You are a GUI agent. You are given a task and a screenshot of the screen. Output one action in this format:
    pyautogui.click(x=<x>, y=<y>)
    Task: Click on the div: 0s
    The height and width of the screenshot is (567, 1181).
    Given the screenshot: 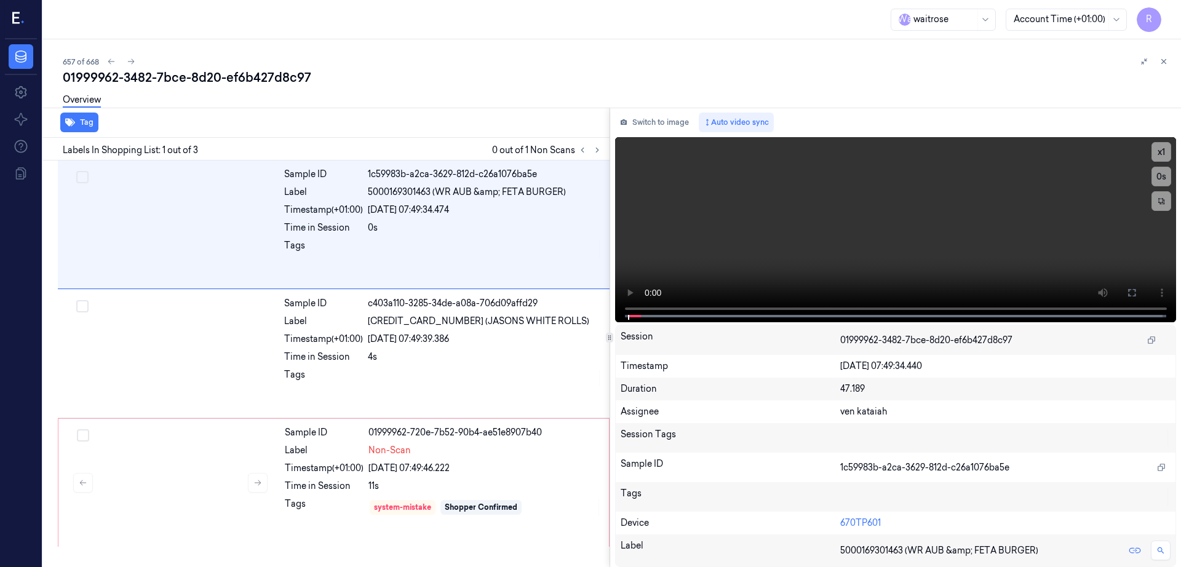 What is the action you would take?
    pyautogui.click(x=485, y=228)
    